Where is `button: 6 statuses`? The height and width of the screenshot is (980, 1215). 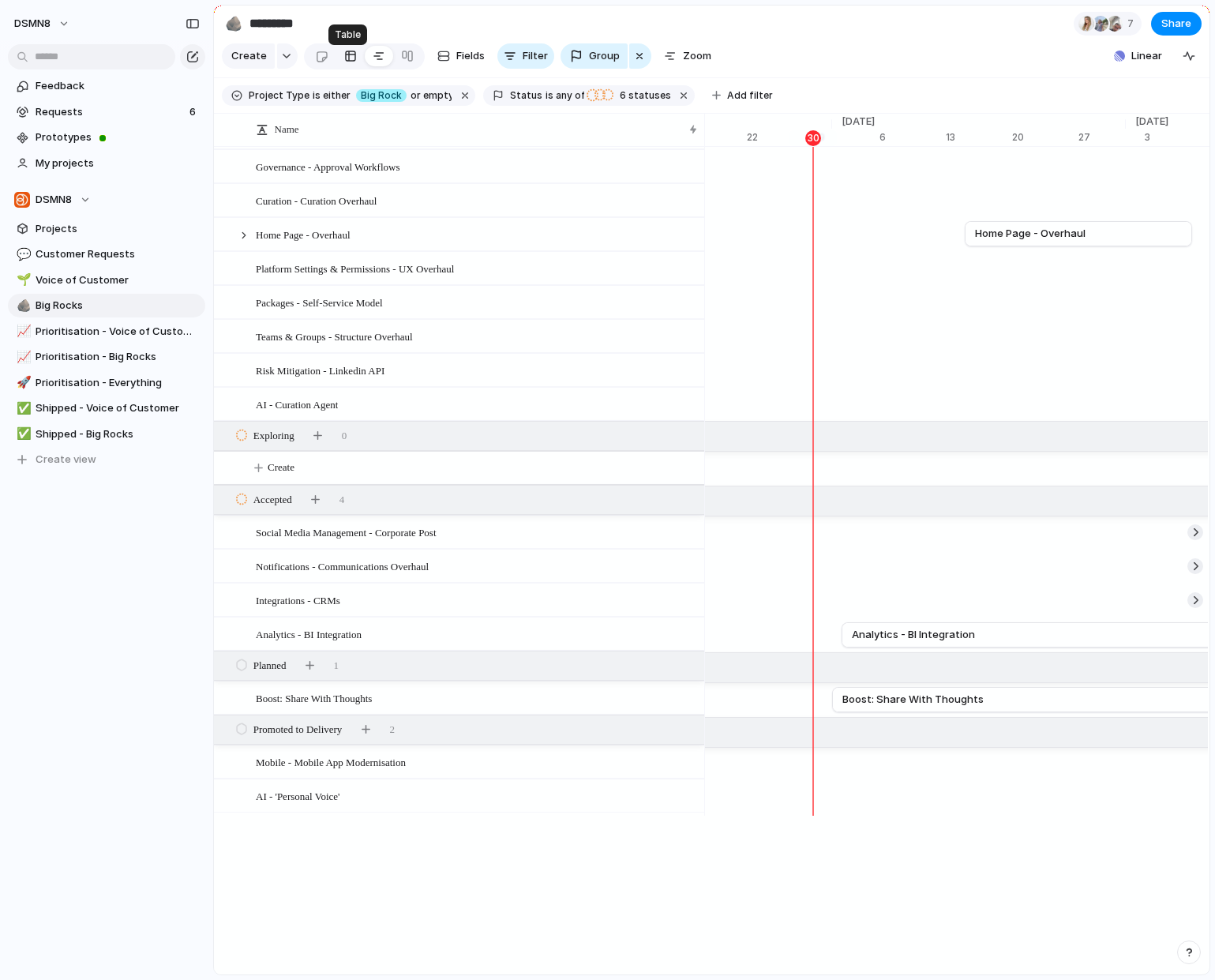 button: 6 statuses is located at coordinates (630, 95).